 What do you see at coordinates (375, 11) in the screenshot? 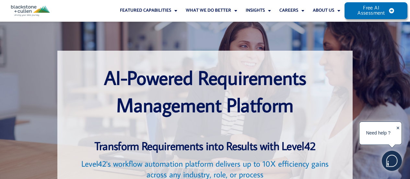
I see `a: Free AI Assessment` at bounding box center [375, 11].